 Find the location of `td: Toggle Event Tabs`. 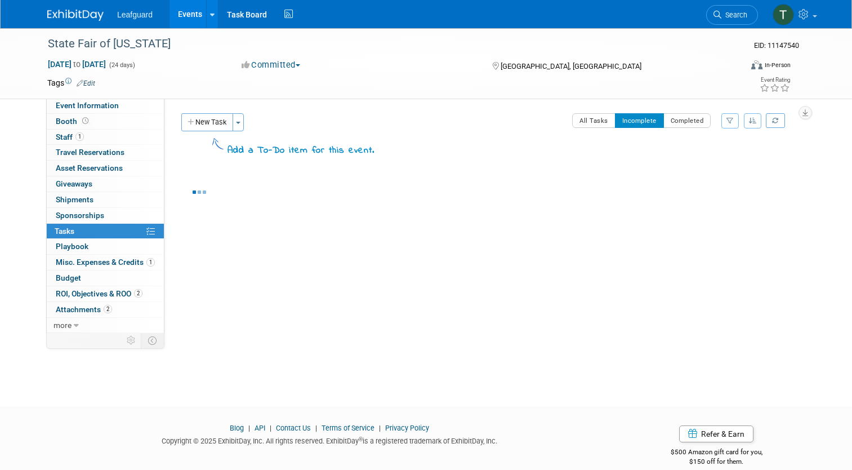

td: Toggle Event Tabs is located at coordinates (153, 340).